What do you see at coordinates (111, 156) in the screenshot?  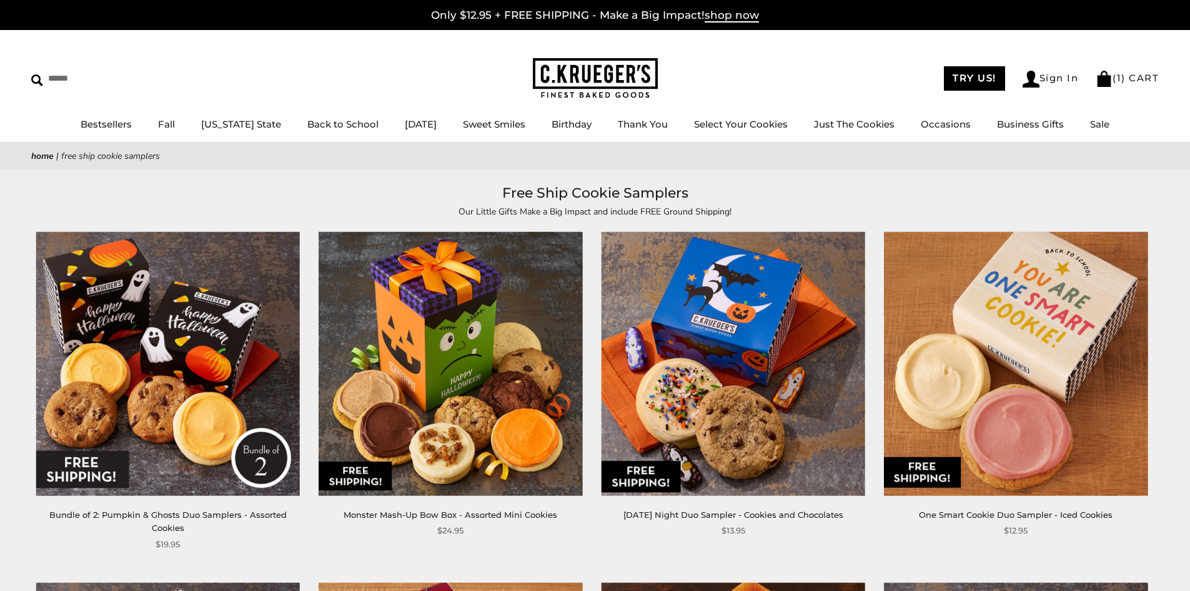 I see `span: Free Ship Cookie Samplers` at bounding box center [111, 156].